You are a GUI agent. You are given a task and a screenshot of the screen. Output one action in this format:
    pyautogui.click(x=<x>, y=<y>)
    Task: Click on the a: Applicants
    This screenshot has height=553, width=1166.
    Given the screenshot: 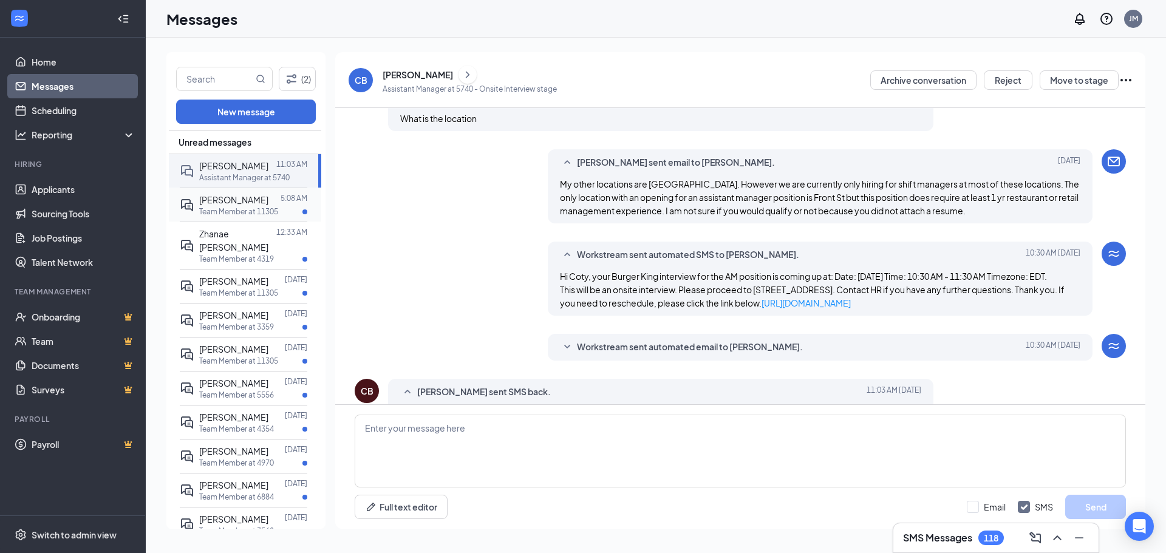 What is the action you would take?
    pyautogui.click(x=83, y=190)
    